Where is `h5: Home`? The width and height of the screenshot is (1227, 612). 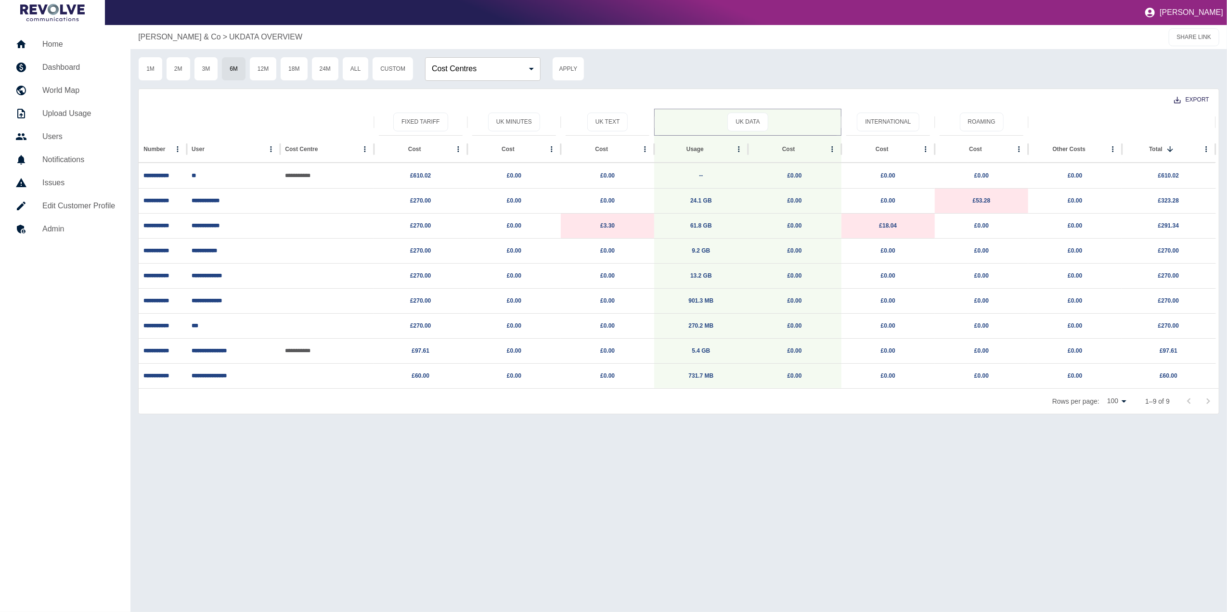 h5: Home is located at coordinates (78, 44).